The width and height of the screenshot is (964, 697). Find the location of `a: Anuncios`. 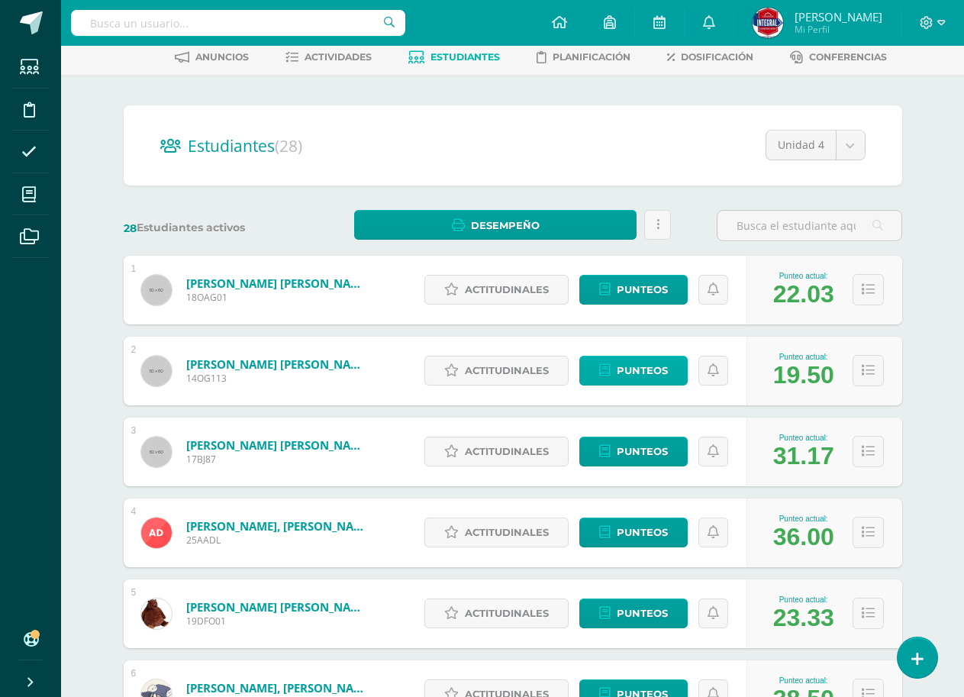

a: Anuncios is located at coordinates (211, 57).